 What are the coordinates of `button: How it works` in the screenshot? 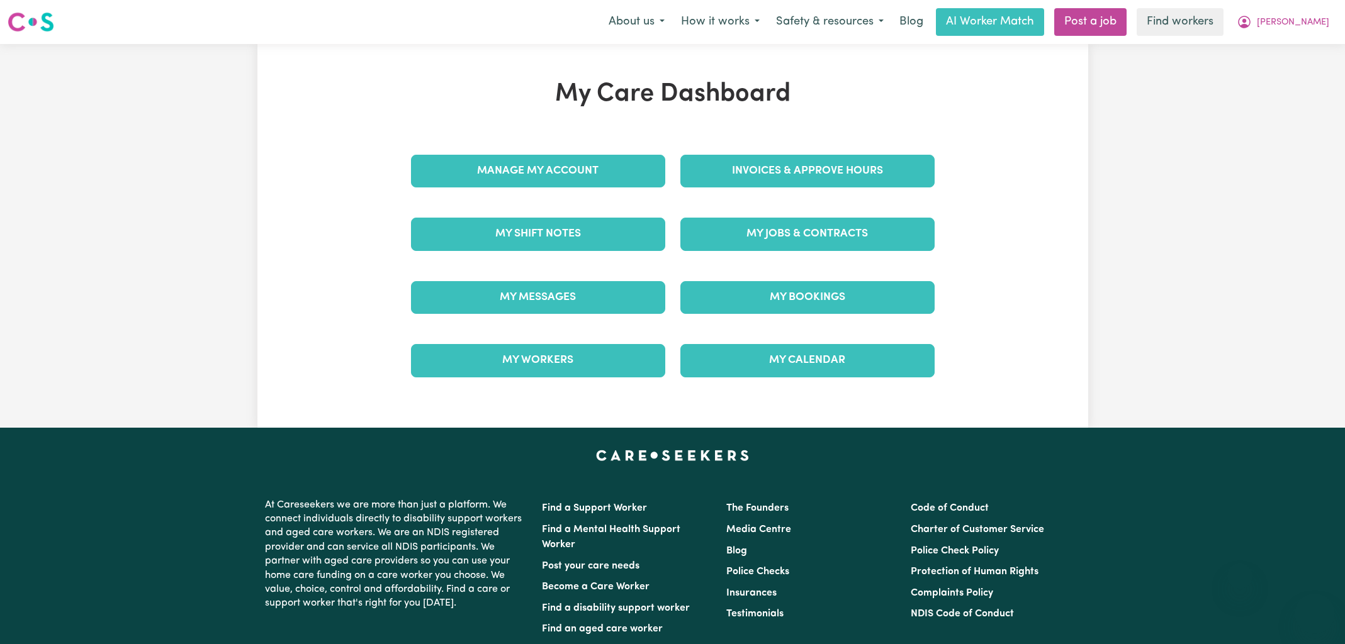 It's located at (720, 22).